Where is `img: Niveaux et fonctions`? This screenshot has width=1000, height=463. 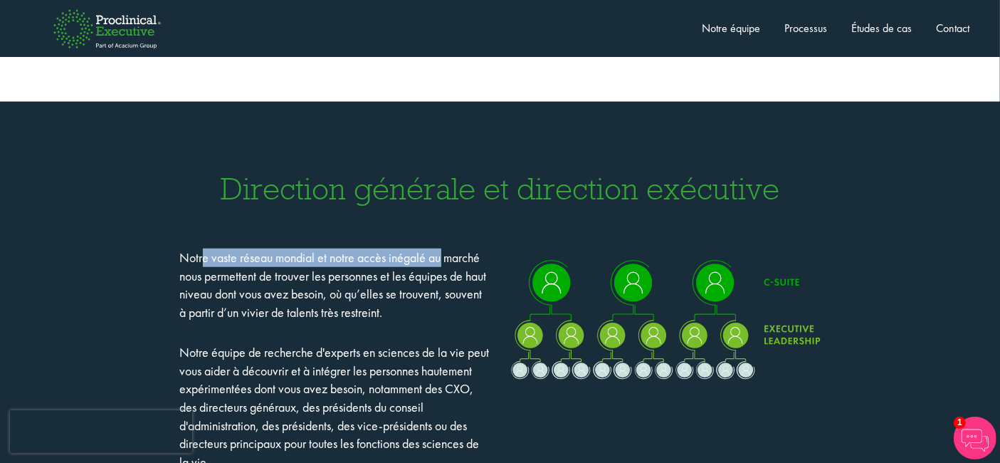 img: Niveaux et fonctions is located at coordinates (666, 320).